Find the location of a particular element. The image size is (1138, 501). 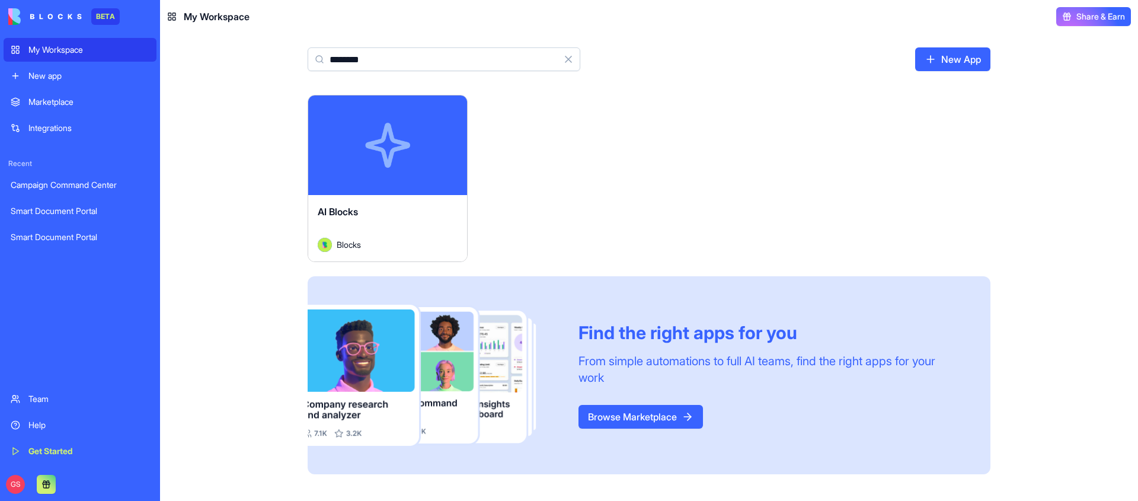

div: Help is located at coordinates (89, 425).